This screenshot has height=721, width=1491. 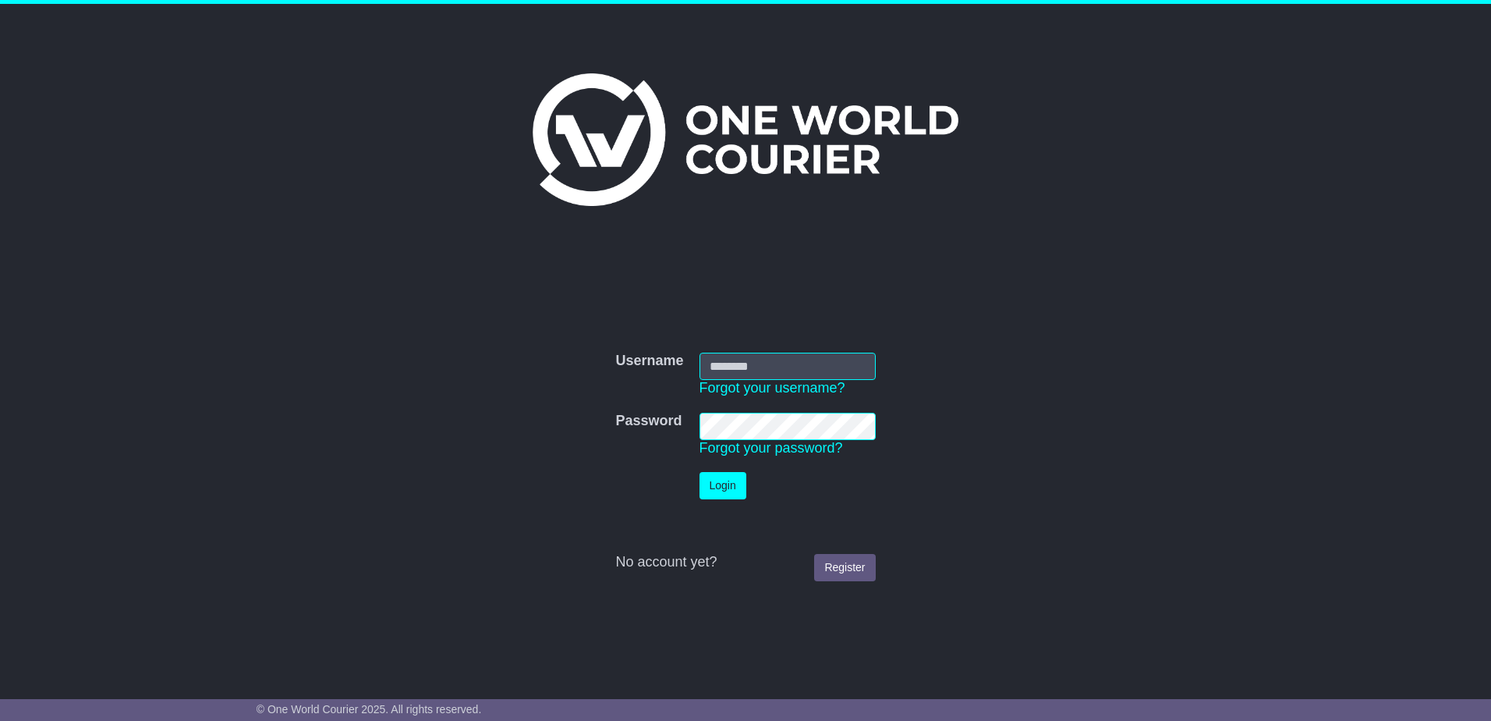 I want to click on label: Username, so click(x=649, y=361).